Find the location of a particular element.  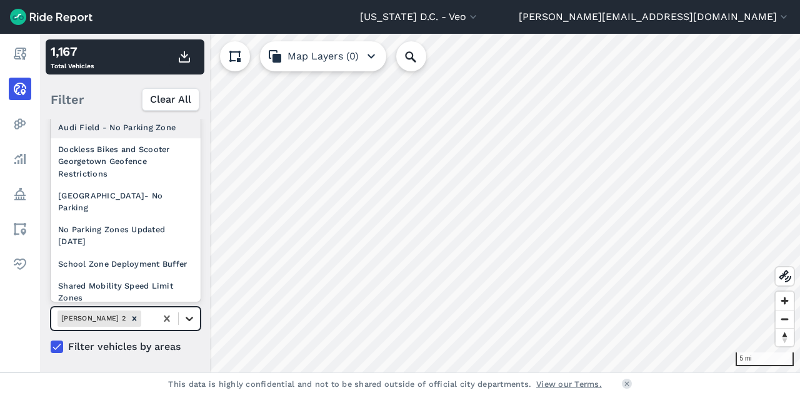

button: Reset bearing to north is located at coordinates (785, 336).